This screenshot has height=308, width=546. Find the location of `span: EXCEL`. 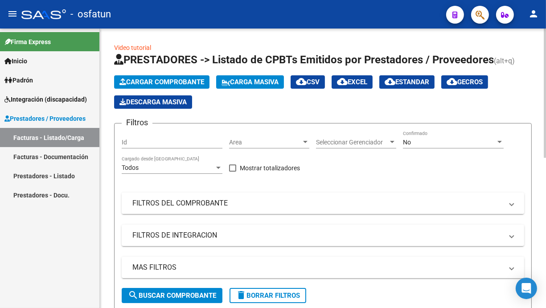

span: EXCEL is located at coordinates (352, 82).